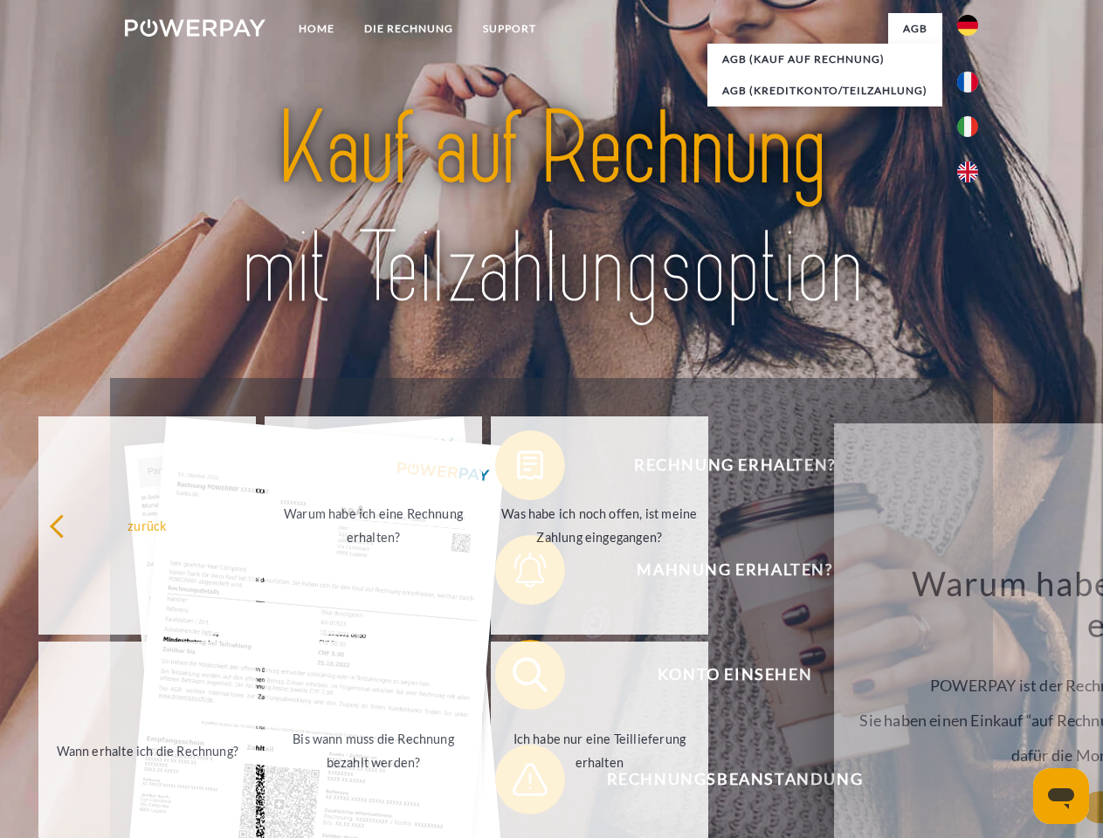 This screenshot has height=838, width=1103. What do you see at coordinates (824, 59) in the screenshot?
I see `a: AGB (Kauf auf Rechnung)` at bounding box center [824, 59].